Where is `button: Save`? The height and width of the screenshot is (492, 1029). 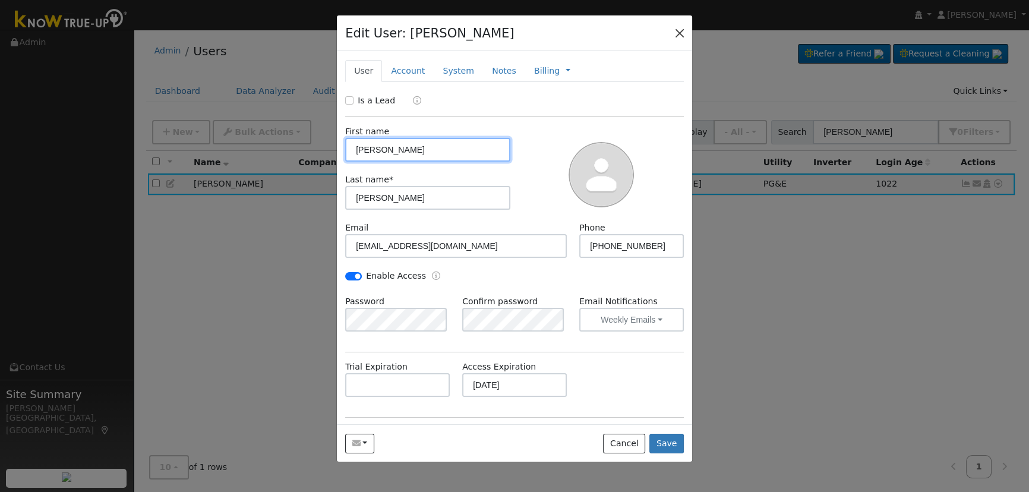
button: Save is located at coordinates (667, 444).